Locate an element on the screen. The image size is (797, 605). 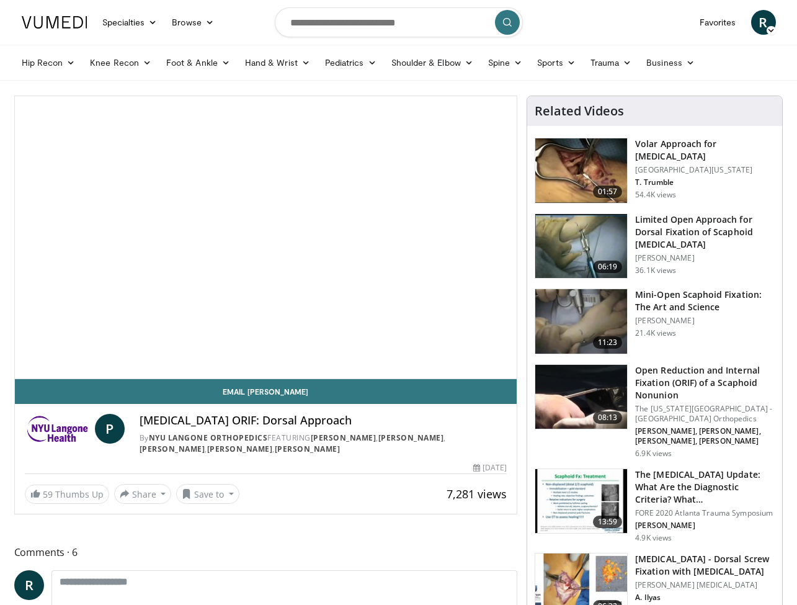
a: Sports is located at coordinates (556, 63).